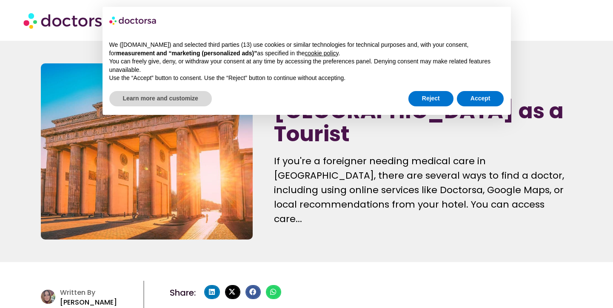 This screenshot has height=308, width=613. What do you see at coordinates (160, 99) in the screenshot?
I see `button: Learn more and customize` at bounding box center [160, 99].